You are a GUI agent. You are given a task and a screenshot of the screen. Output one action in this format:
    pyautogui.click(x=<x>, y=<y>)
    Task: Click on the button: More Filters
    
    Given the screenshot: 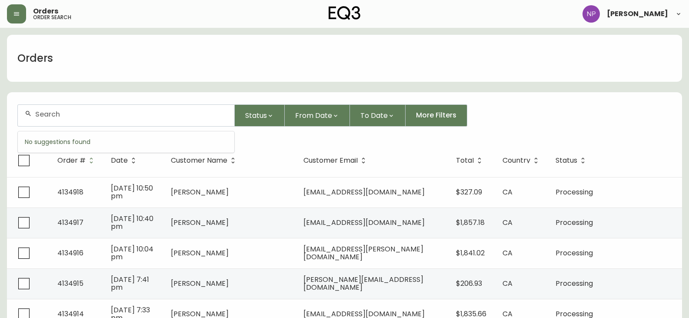 What is the action you would take?
    pyautogui.click(x=436, y=115)
    